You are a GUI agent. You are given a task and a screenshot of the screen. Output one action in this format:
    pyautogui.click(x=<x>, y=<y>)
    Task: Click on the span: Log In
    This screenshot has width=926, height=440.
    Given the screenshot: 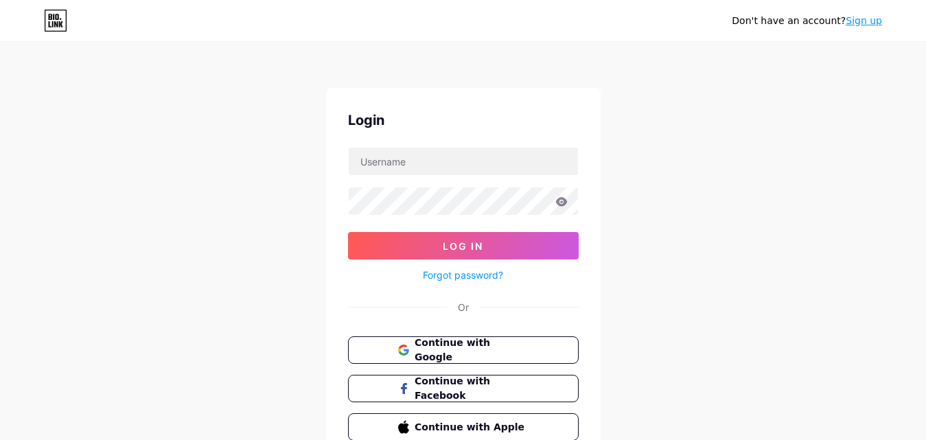 What is the action you would take?
    pyautogui.click(x=463, y=246)
    